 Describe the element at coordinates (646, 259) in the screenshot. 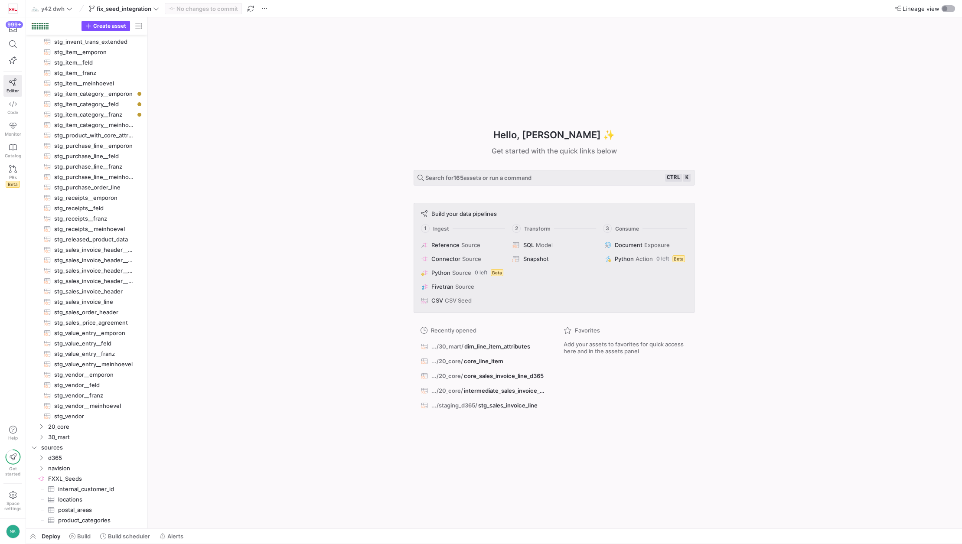

I see `button: PythonAction0 leftBeta` at that location.